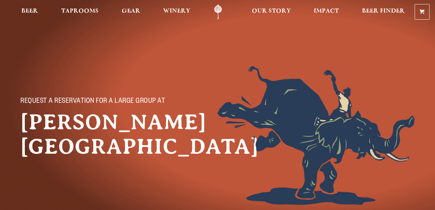 Image resolution: width=435 pixels, height=210 pixels. Describe the element at coordinates (80, 11) in the screenshot. I see `span: Taprooms` at that location.